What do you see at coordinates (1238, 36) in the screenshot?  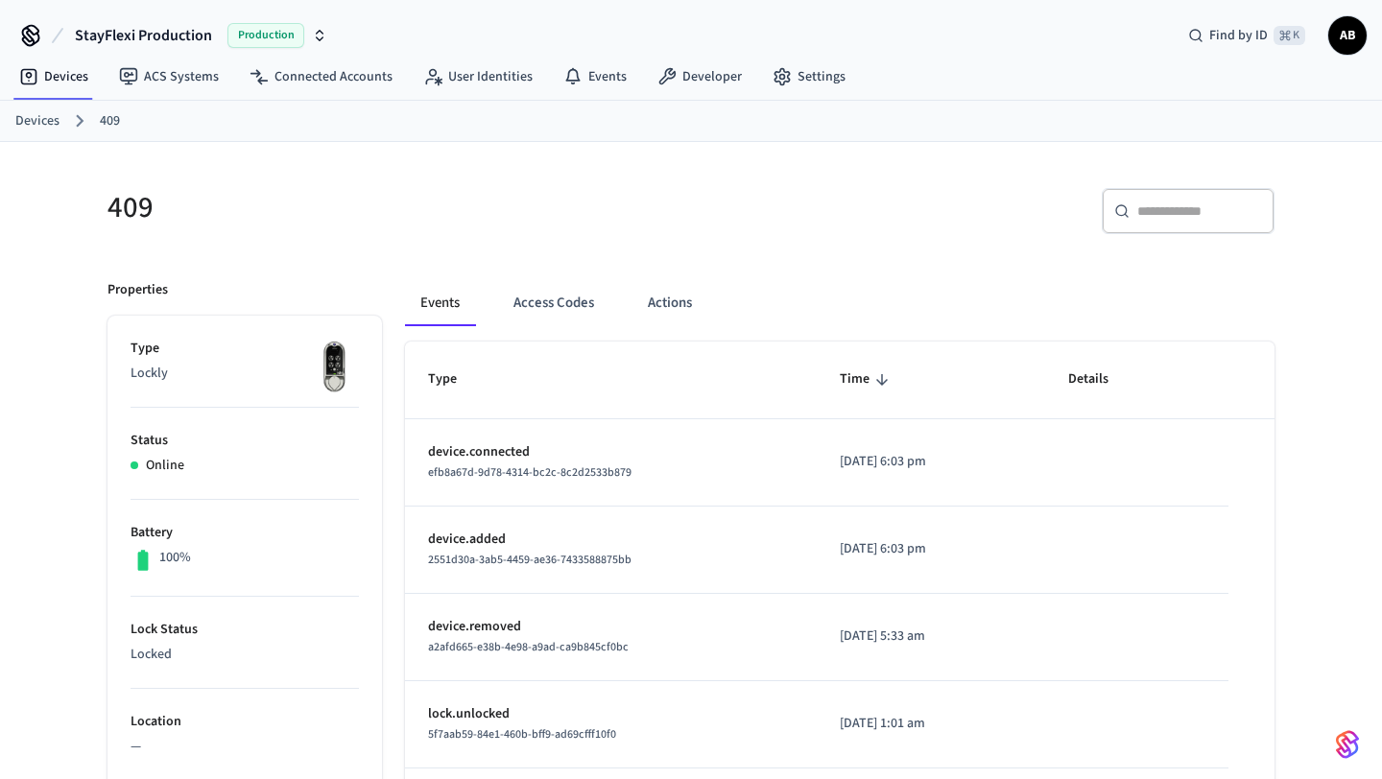 I see `span: Find by ID` at bounding box center [1238, 36].